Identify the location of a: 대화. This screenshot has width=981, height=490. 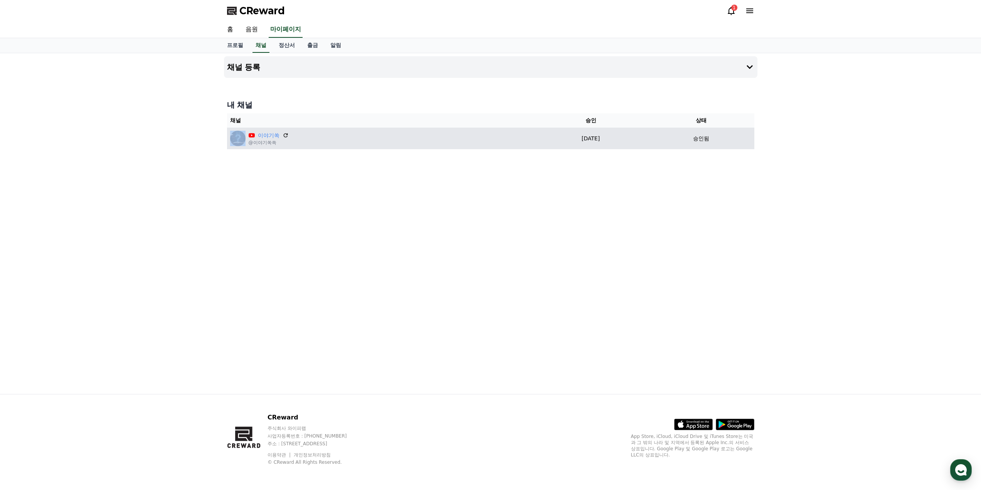
(75, 254).